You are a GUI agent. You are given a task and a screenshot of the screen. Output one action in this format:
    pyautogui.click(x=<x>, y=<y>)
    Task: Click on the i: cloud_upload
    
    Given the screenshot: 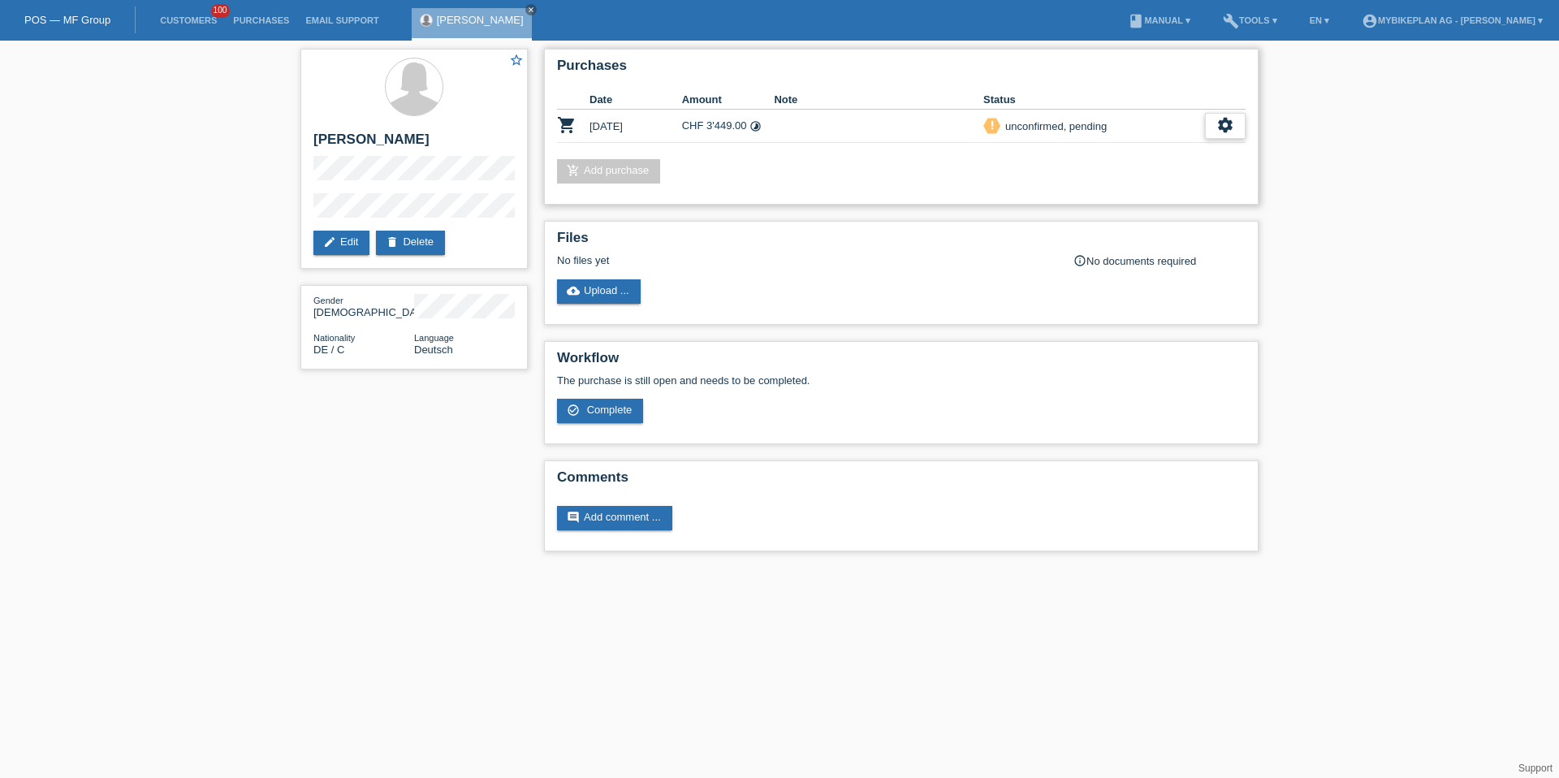 What is the action you would take?
    pyautogui.click(x=573, y=291)
    